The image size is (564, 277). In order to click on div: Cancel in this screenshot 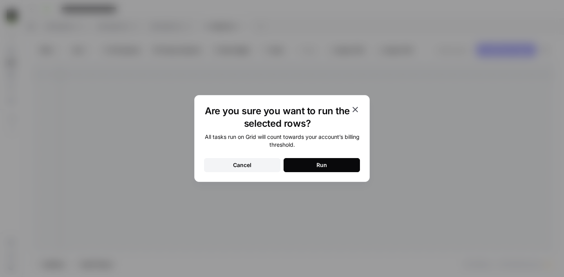, I will do `click(242, 165)`.